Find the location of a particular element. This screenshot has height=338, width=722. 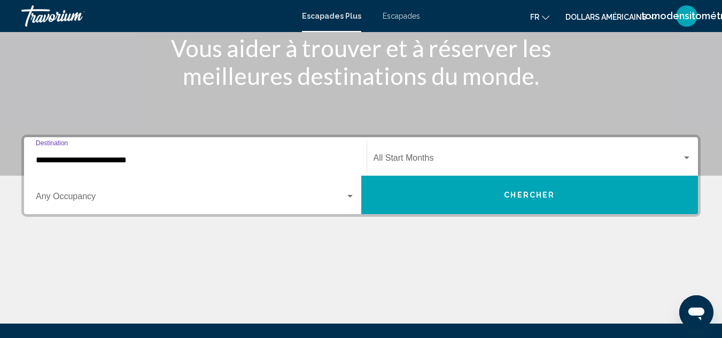

a: Escapades Plus is located at coordinates (331, 16).